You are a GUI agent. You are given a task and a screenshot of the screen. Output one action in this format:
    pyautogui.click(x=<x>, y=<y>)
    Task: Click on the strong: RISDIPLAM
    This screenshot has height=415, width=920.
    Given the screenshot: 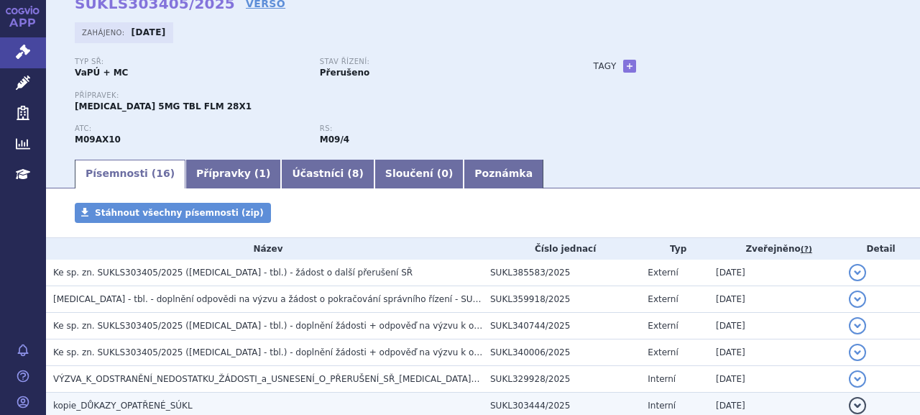 What is the action you would take?
    pyautogui.click(x=98, y=139)
    